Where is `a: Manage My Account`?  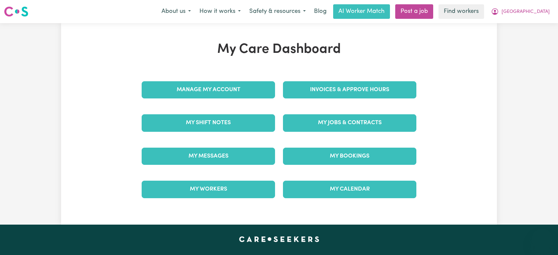 a: Manage My Account is located at coordinates (208, 90).